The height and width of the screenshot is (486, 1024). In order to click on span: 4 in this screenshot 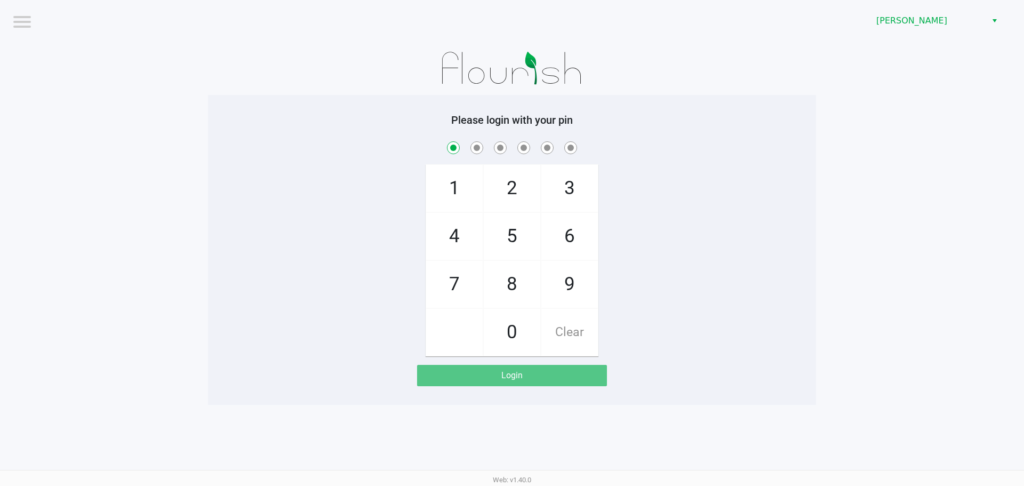, I will do `click(455, 236)`.